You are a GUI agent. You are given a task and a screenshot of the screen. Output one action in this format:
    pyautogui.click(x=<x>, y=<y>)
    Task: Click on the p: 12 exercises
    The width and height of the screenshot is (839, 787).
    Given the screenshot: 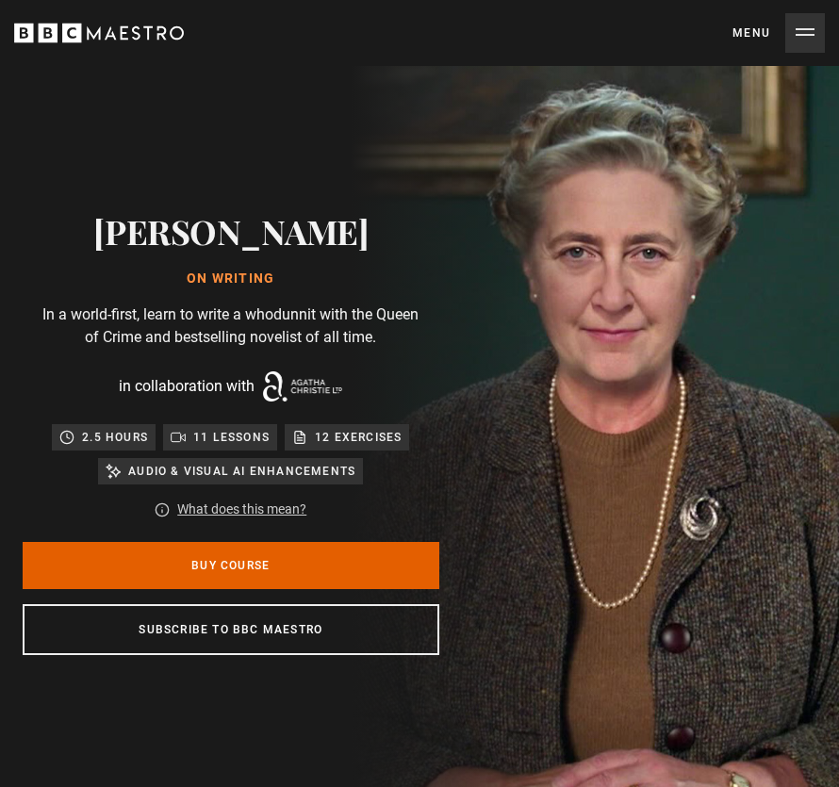 What is the action you would take?
    pyautogui.click(x=358, y=437)
    